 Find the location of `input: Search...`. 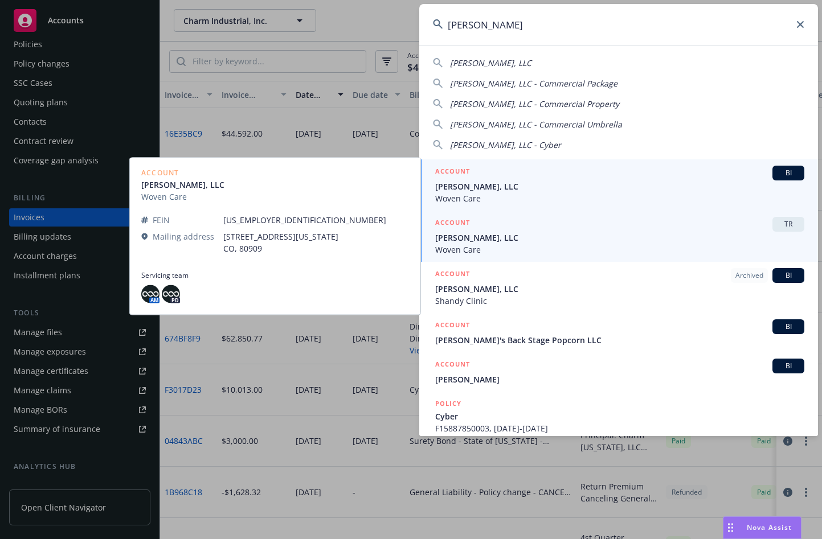

input: Search... is located at coordinates (618, 24).